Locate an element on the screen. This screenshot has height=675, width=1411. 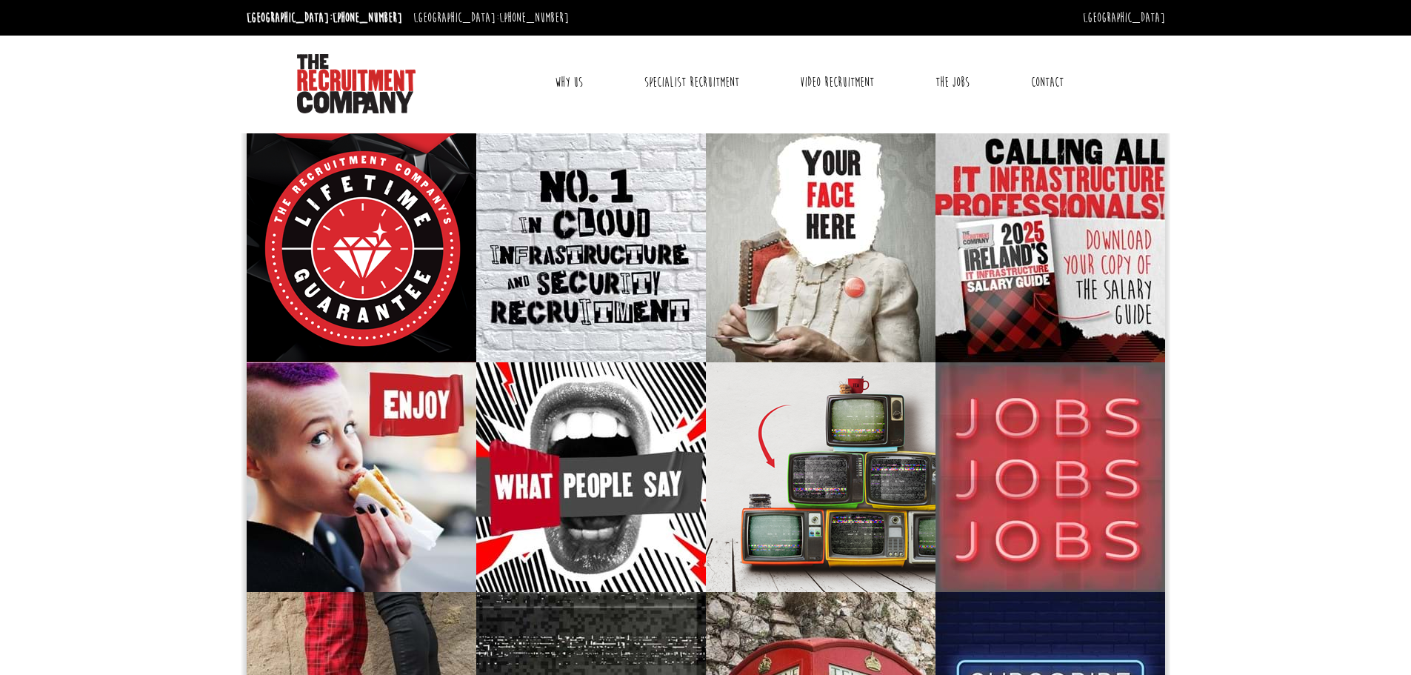
a: Specialist Recruitment is located at coordinates (692, 82).